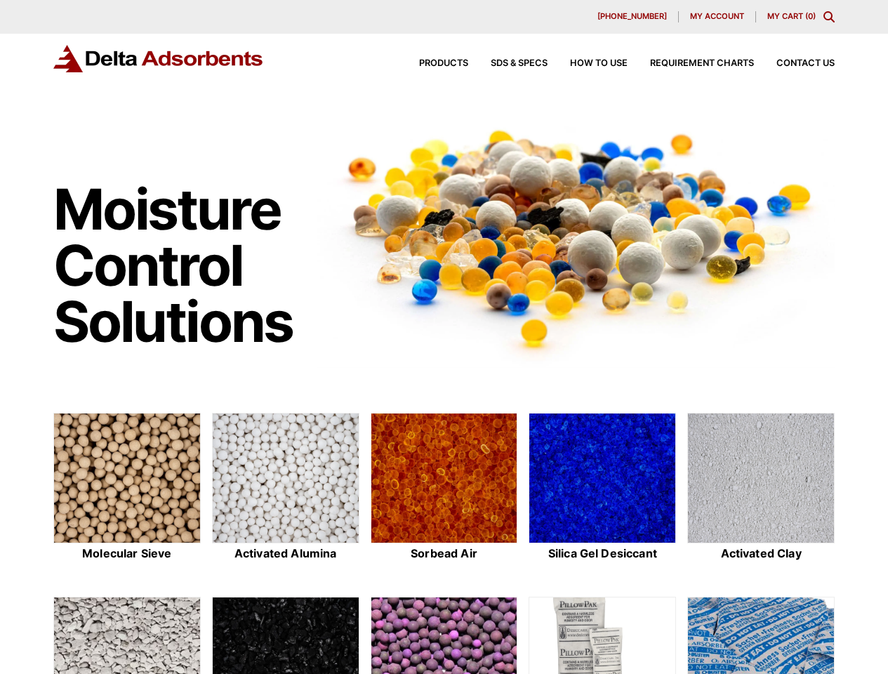 The height and width of the screenshot is (674, 888). Describe the element at coordinates (444, 553) in the screenshot. I see `h2: Sorbead Air` at that location.